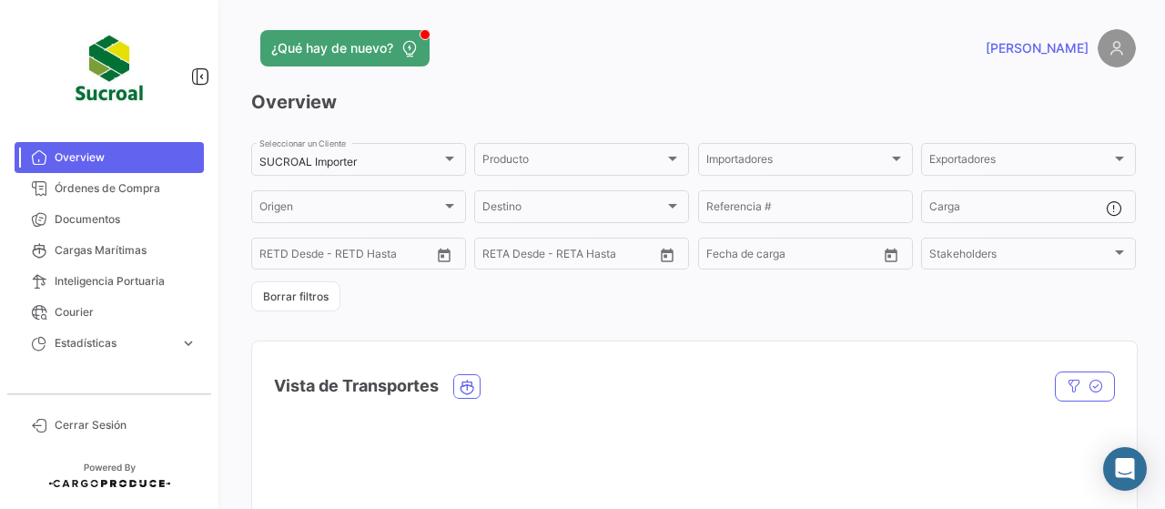 The width and height of the screenshot is (1165, 509). Describe the element at coordinates (126, 219) in the screenshot. I see `span: Documentos` at that location.